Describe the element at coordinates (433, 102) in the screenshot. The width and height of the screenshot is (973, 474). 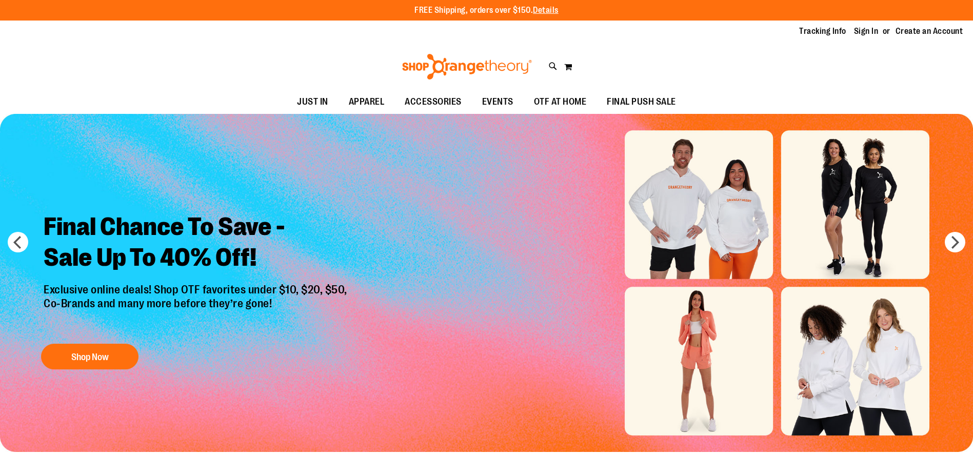
I see `a: ACCESSORIES` at that location.